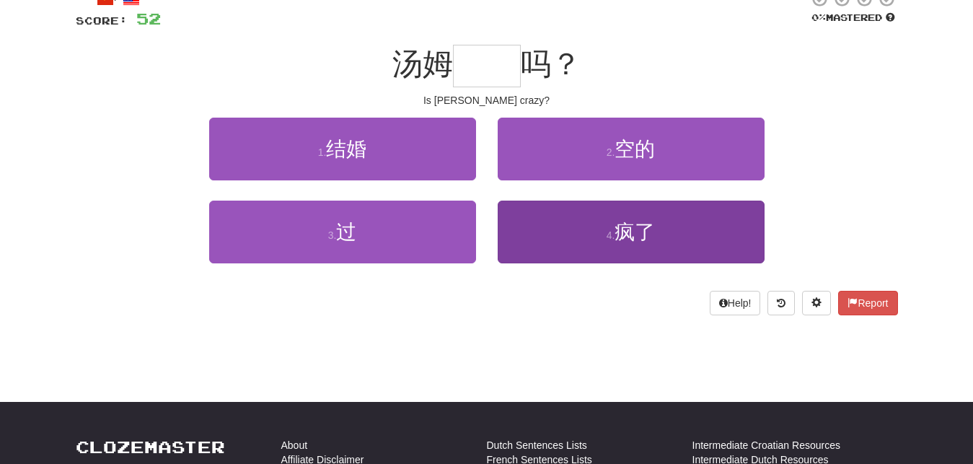  I want to click on span: 空的, so click(635, 149).